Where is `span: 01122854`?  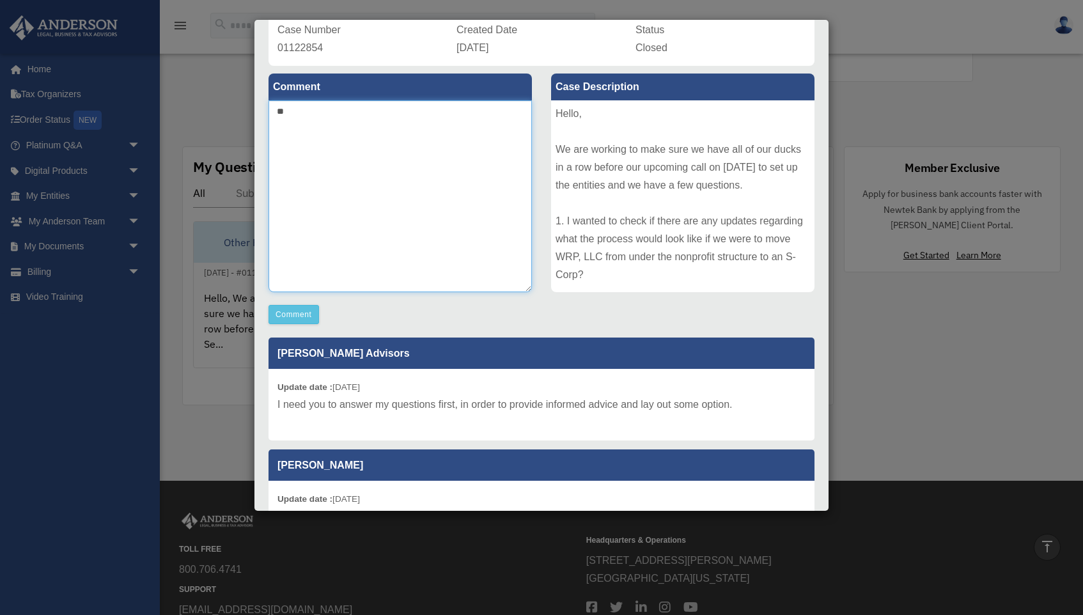 span: 01122854 is located at coordinates (300, 47).